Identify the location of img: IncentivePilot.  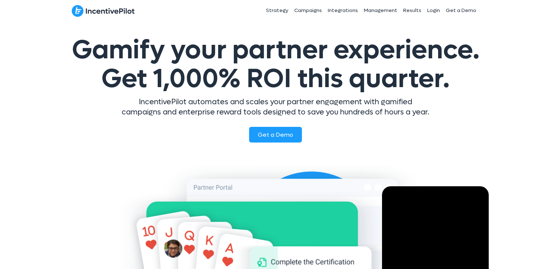
(103, 11).